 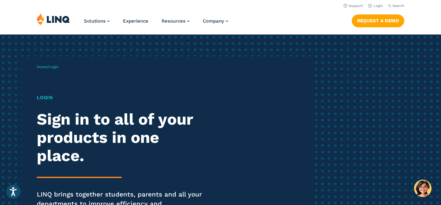 I want to click on a: Solutions, so click(x=97, y=21).